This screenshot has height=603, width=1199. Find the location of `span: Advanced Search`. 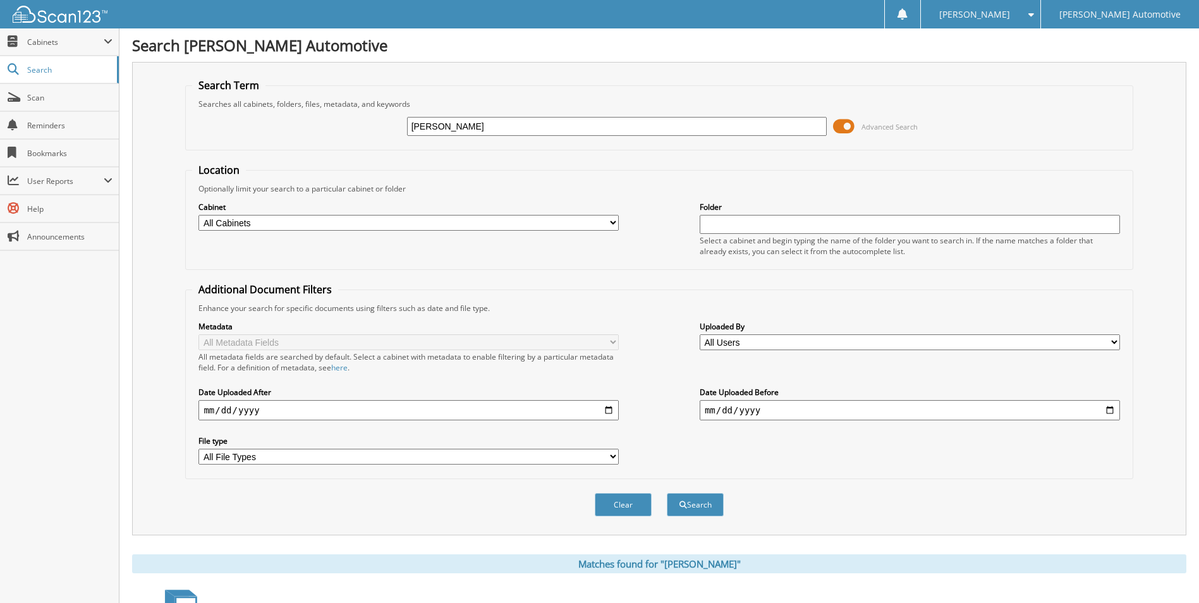

span: Advanced Search is located at coordinates (889, 126).